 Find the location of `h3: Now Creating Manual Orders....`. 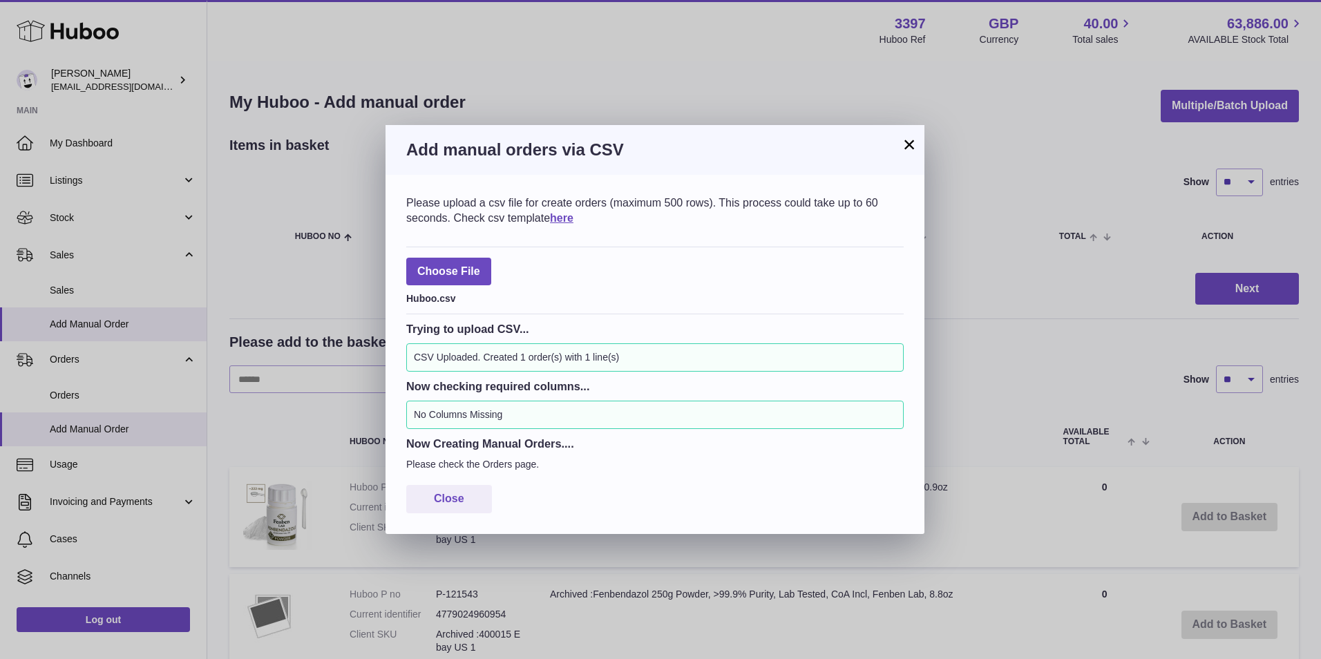

h3: Now Creating Manual Orders.... is located at coordinates (655, 443).